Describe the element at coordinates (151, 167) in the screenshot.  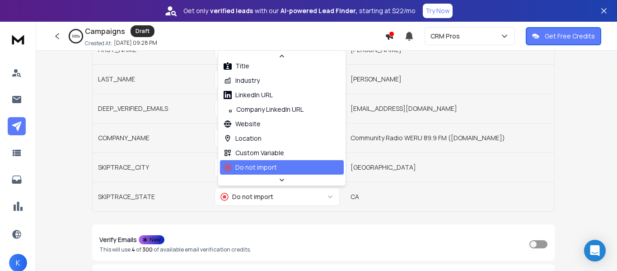
I see `td: SKIPTRACE_CITY` at that location.